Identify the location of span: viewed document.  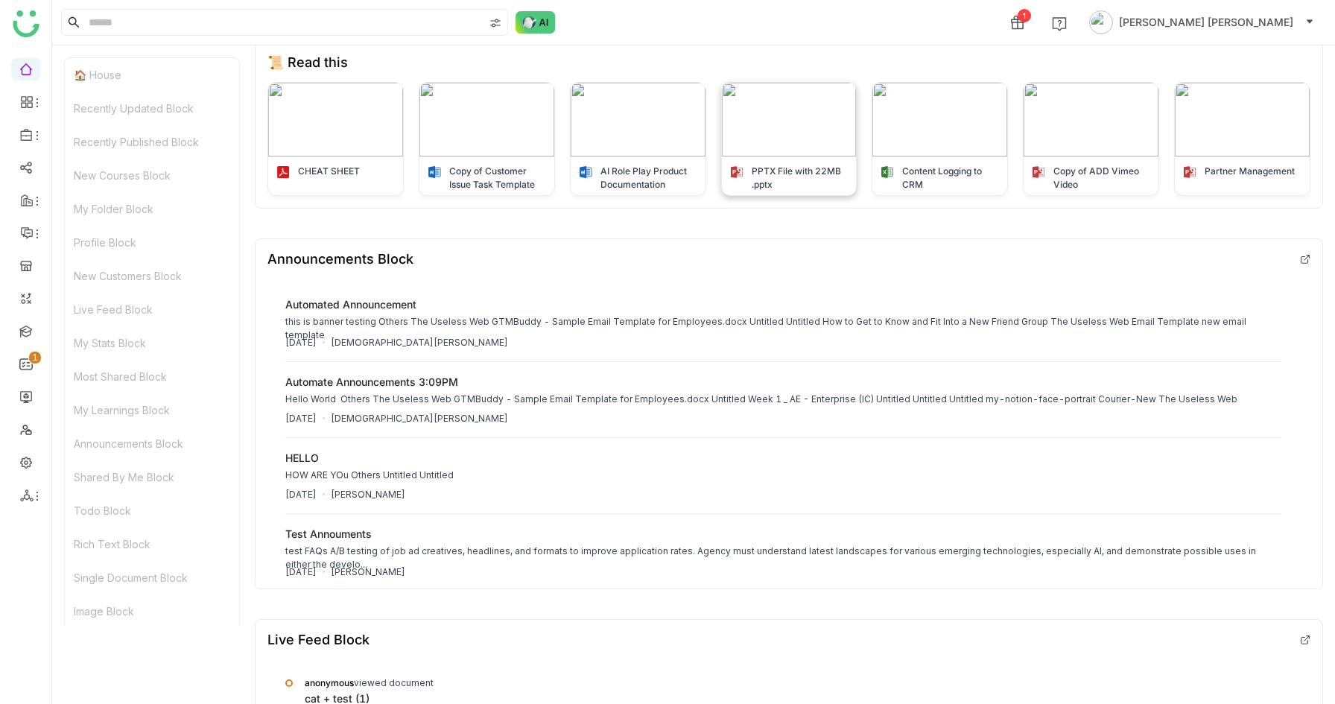
(369, 683).